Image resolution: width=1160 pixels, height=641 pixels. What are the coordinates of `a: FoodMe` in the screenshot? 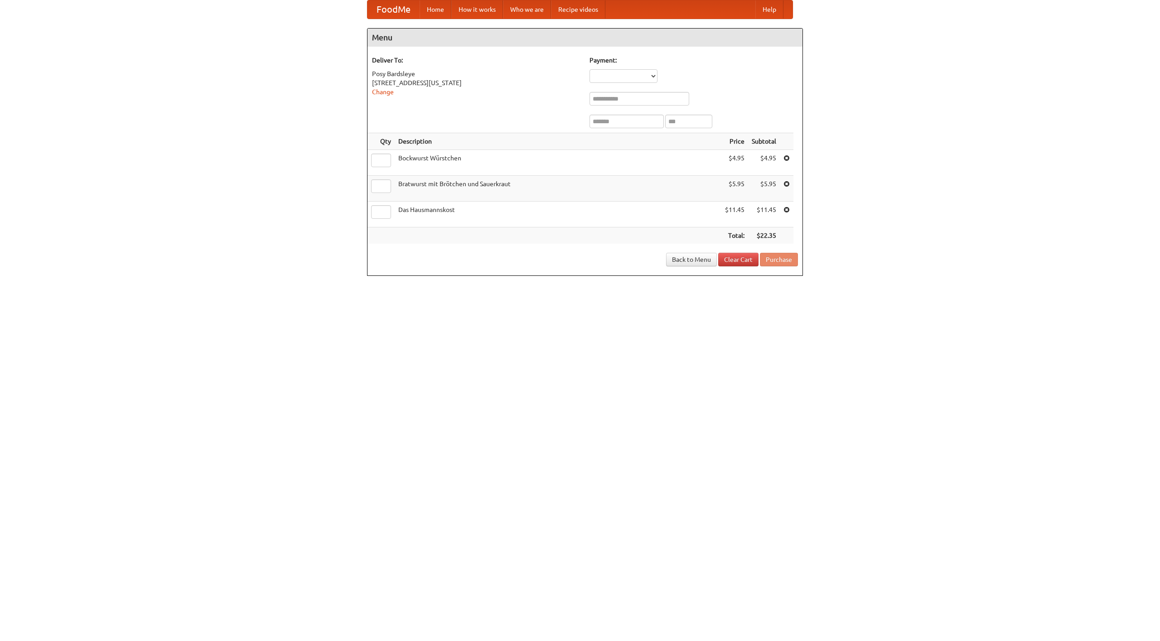 It's located at (393, 10).